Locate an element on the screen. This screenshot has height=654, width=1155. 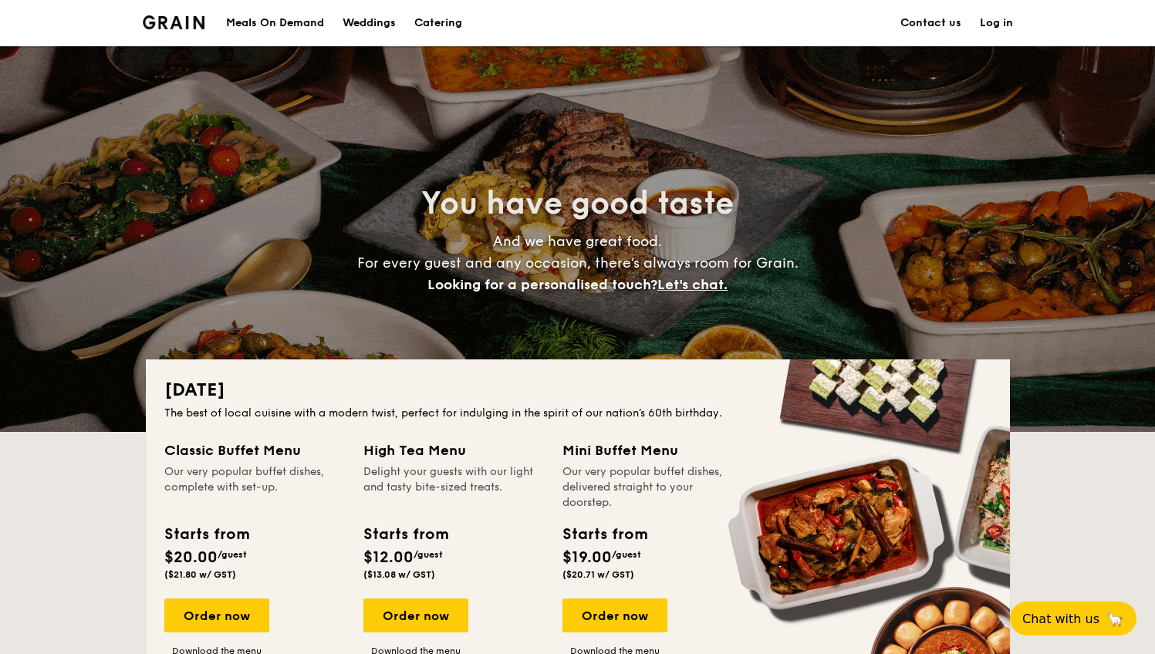
span: You have good taste is located at coordinates (577, 204).